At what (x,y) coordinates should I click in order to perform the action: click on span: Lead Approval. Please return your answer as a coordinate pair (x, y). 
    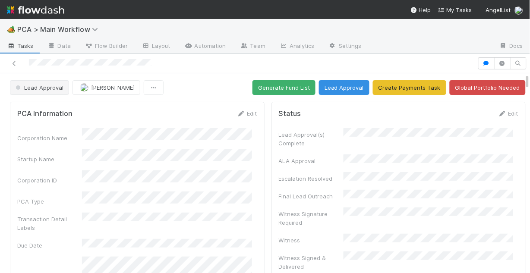
    Looking at the image, I should click on (38, 88).